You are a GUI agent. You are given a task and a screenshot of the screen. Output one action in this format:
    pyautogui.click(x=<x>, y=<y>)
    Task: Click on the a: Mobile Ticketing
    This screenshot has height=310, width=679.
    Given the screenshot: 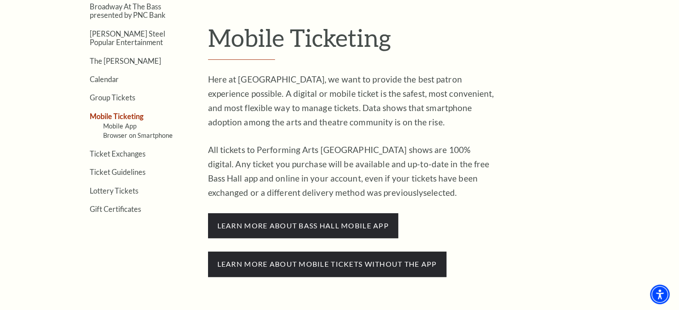 What is the action you would take?
    pyautogui.click(x=116, y=116)
    